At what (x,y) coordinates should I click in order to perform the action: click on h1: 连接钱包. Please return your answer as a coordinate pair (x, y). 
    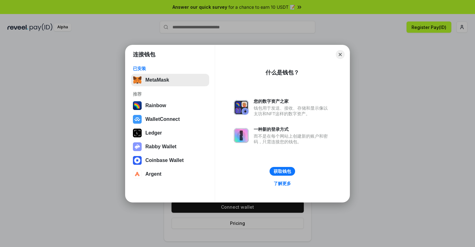
    Looking at the image, I should click on (144, 54).